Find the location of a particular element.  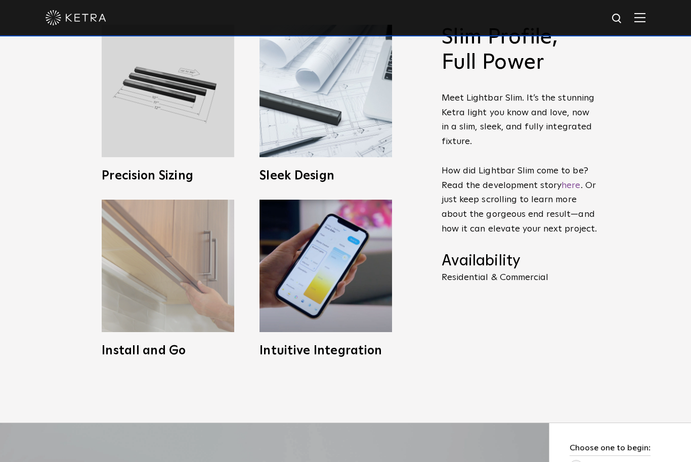

p: Residential & Commercial is located at coordinates (520, 278).